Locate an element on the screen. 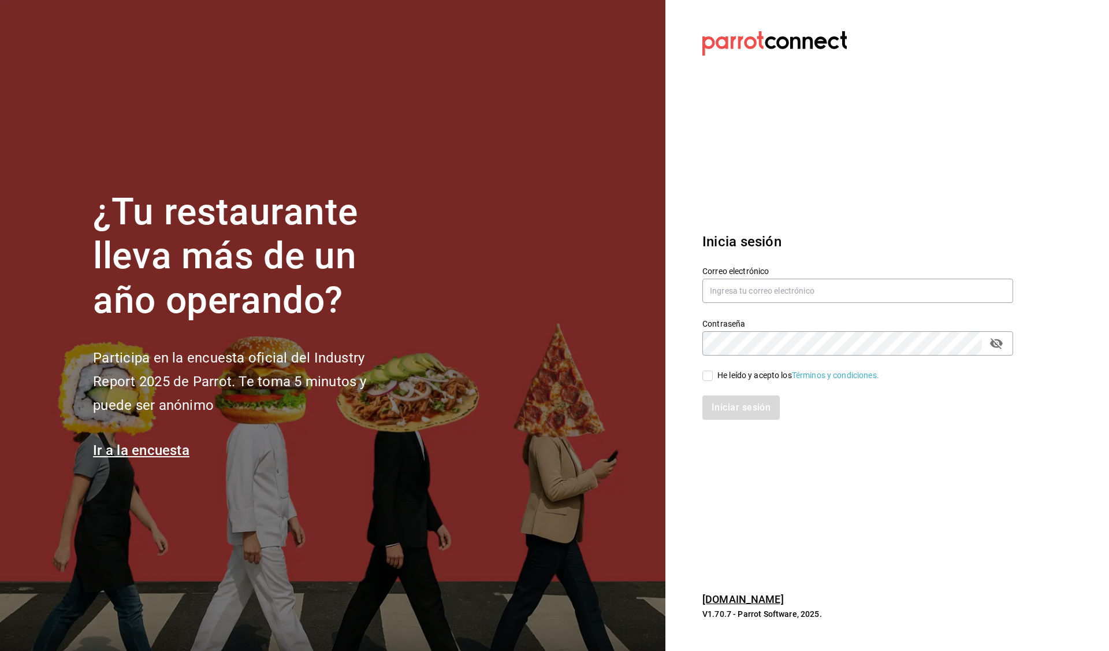  a: Ir a la encuesta is located at coordinates (141, 450).